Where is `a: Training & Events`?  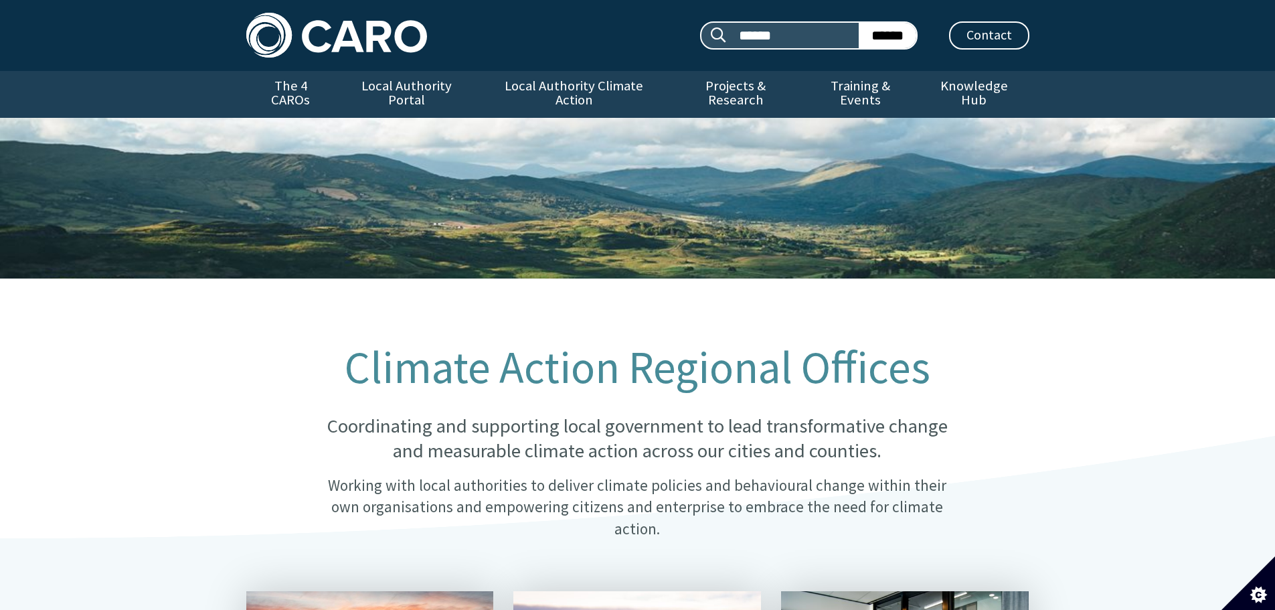
a: Training & Events is located at coordinates (860, 94).